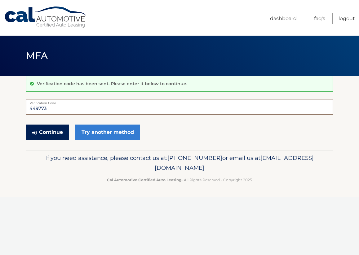 This screenshot has height=255, width=359. I want to click on p: If you need assistance, please contact us at: or email us at, so click(180, 163).